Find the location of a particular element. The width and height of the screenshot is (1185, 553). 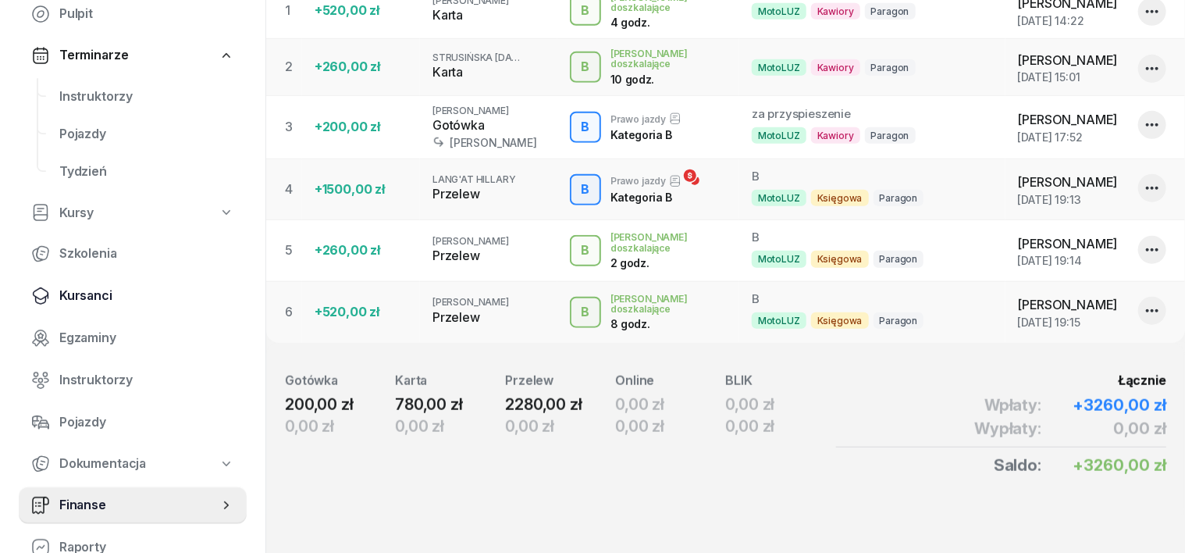

div: +200,00 zł is located at coordinates (361, 127).